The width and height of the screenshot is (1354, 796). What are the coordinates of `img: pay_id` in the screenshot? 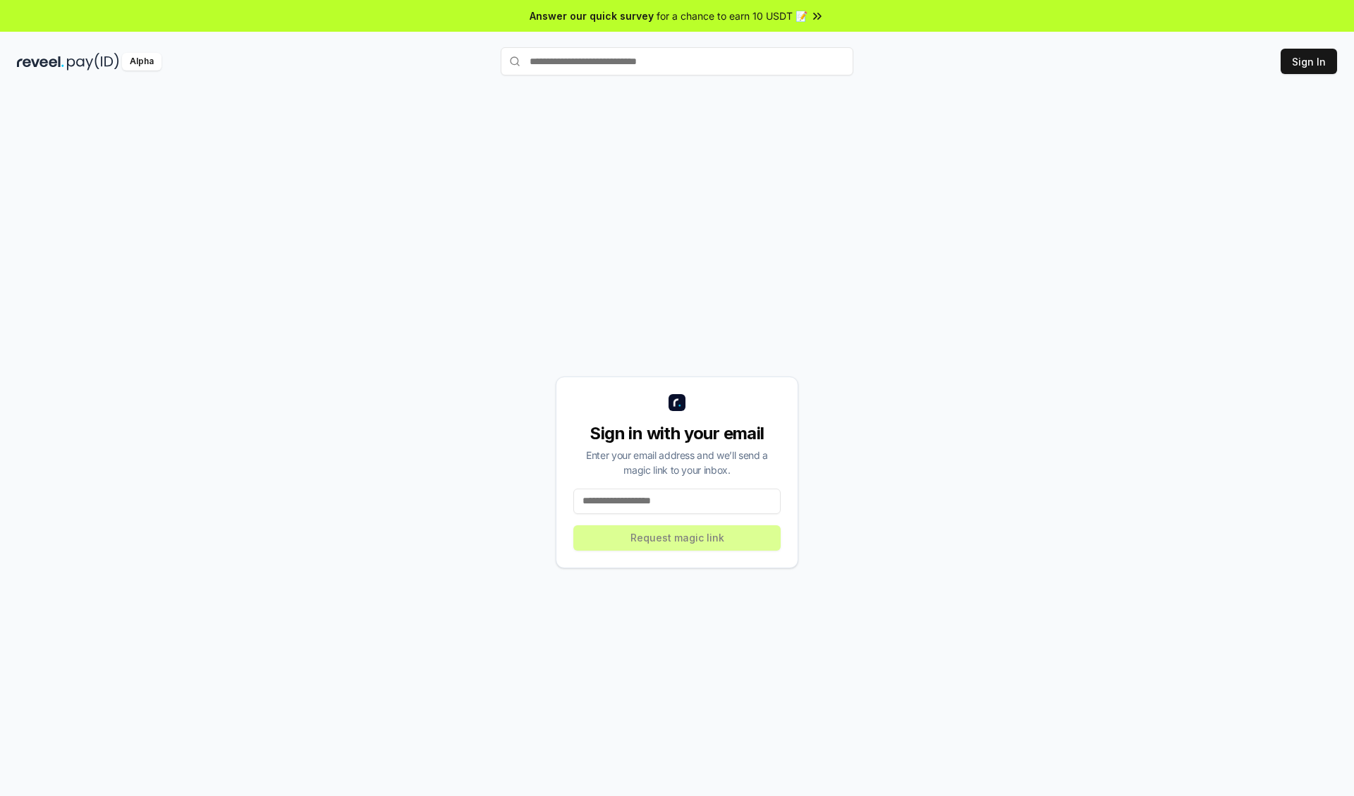 It's located at (93, 61).